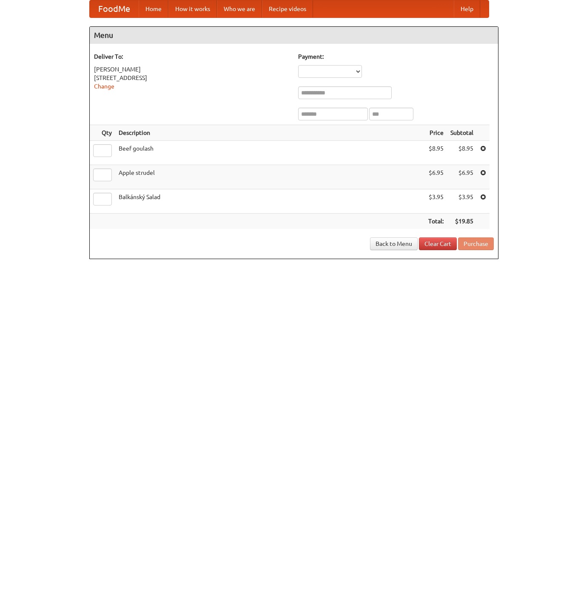 Image resolution: width=578 pixels, height=602 pixels. What do you see at coordinates (288, 9) in the screenshot?
I see `a: Recipe videos` at bounding box center [288, 9].